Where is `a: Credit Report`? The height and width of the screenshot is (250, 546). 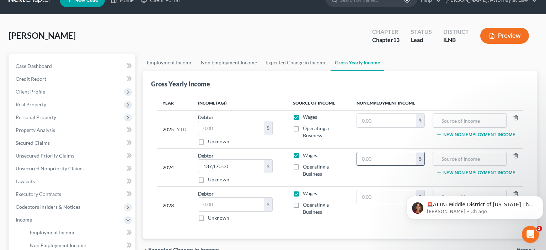
a: Credit Report is located at coordinates (72, 79).